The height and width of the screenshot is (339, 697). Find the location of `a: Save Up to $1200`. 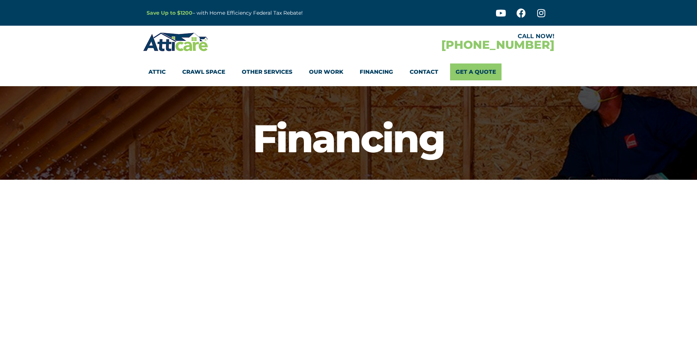

a: Save Up to $1200 is located at coordinates (169, 13).